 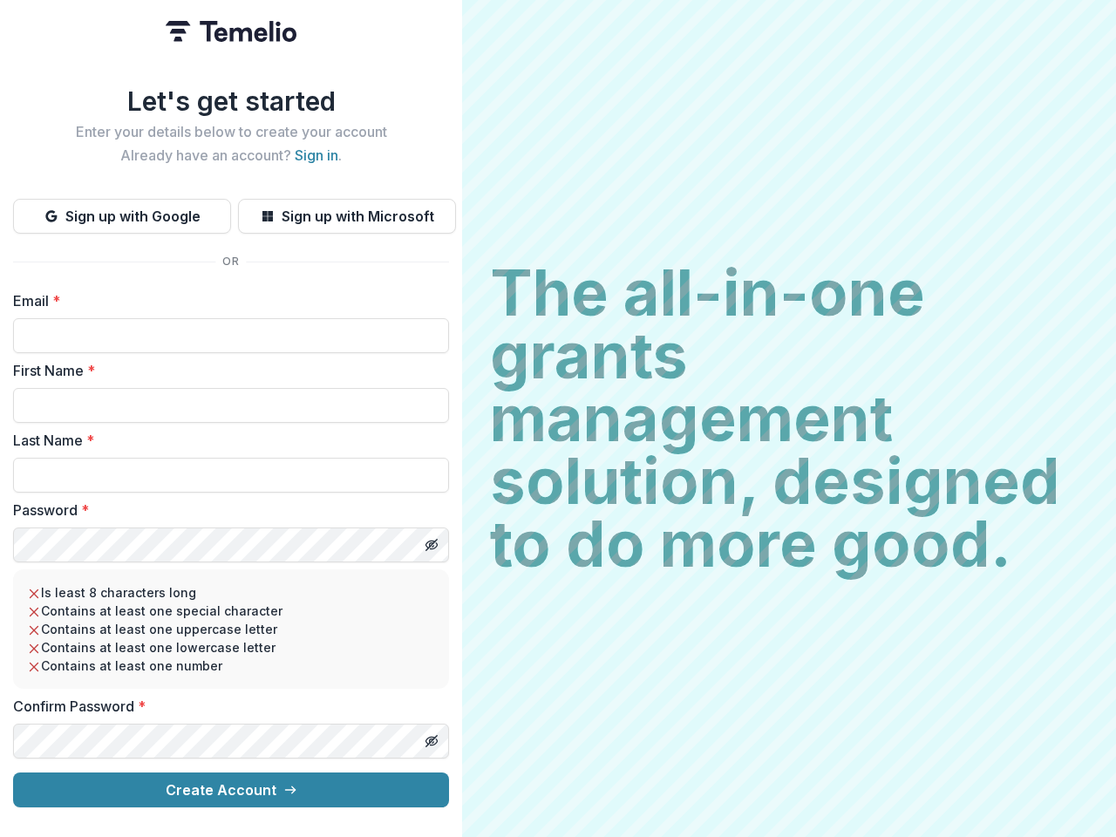 What do you see at coordinates (226, 706) in the screenshot?
I see `label: Confirm Password` at bounding box center [226, 706].